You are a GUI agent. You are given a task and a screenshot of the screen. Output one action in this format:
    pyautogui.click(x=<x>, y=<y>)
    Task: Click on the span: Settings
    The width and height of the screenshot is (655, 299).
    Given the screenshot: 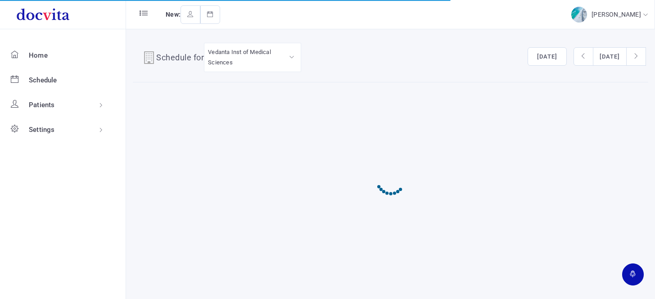 What is the action you would take?
    pyautogui.click(x=42, y=130)
    